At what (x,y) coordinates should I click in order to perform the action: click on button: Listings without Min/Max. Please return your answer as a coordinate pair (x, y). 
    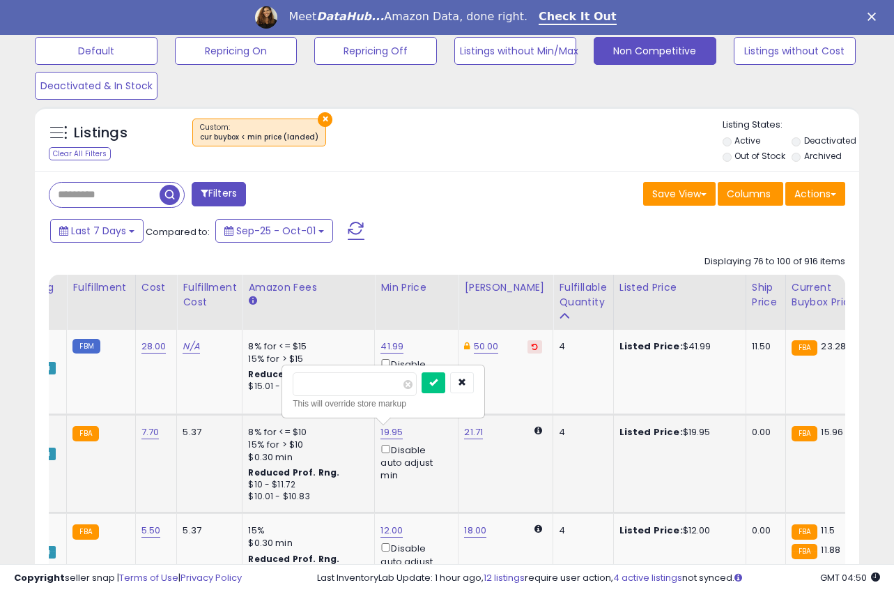
    Looking at the image, I should click on (516, 51).